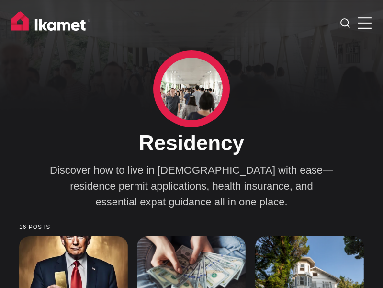 The width and height of the screenshot is (383, 288). I want to click on img: Ikamet home, so click(51, 23).